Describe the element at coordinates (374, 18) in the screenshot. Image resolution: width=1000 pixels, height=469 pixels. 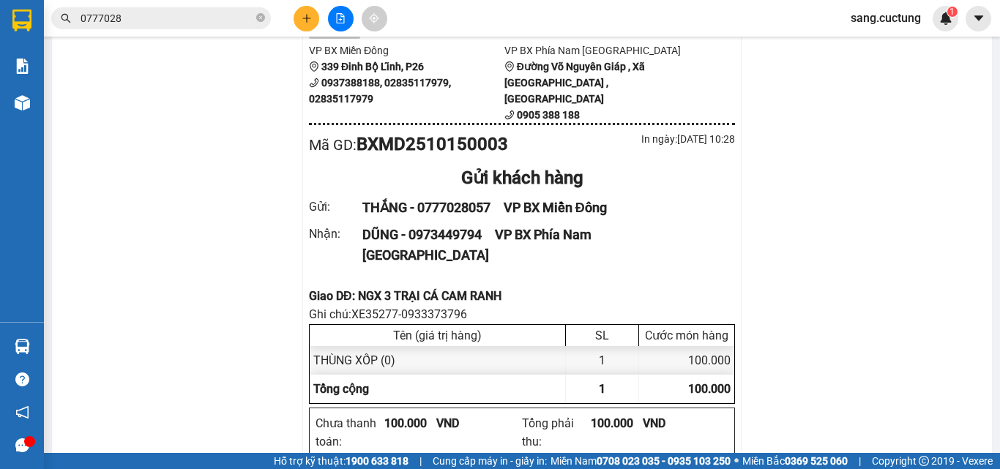
I see `span: aim` at that location.